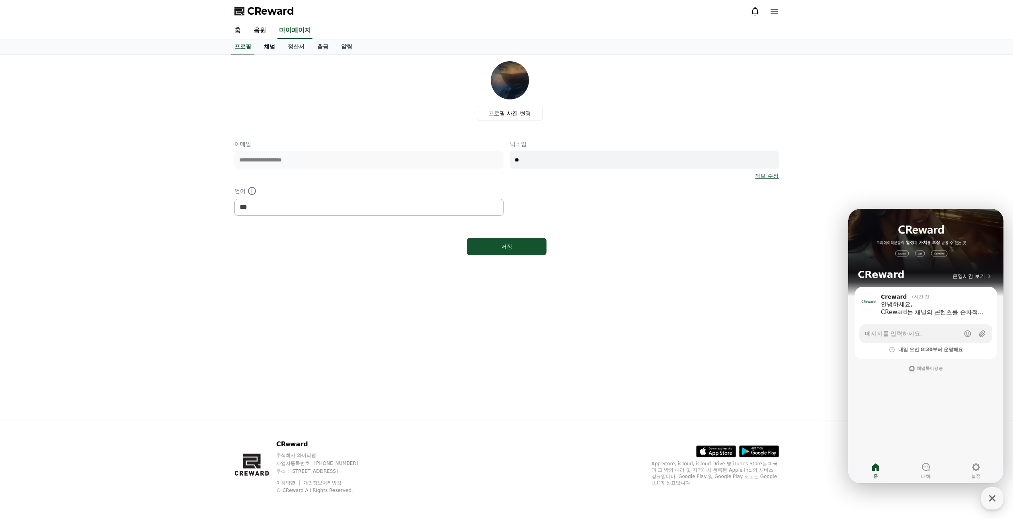 Image resolution: width=1013 pixels, height=519 pixels. Describe the element at coordinates (510, 80) in the screenshot. I see `img: profile_image` at that location.